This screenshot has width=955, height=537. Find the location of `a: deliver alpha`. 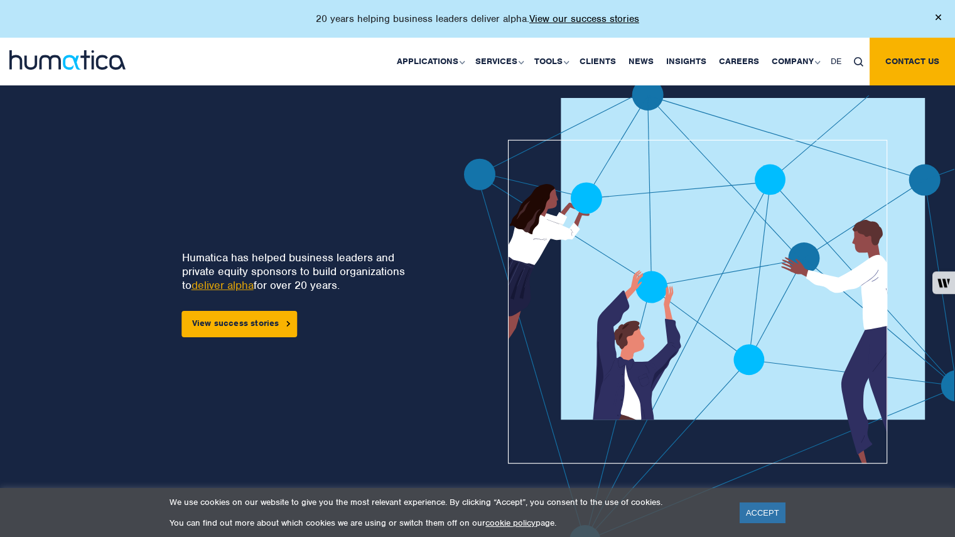

a: deliver alpha is located at coordinates (222, 285).